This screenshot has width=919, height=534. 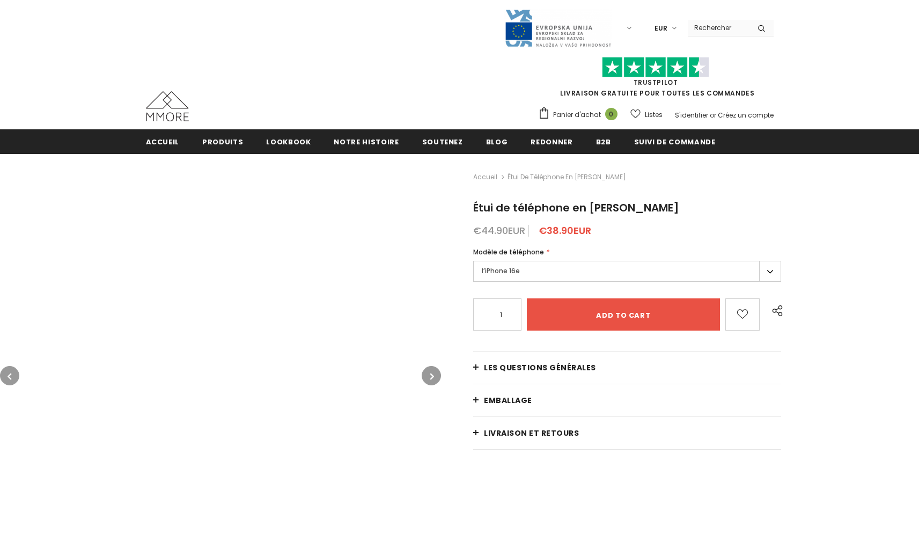 I want to click on span: €38.90EUR, so click(x=565, y=230).